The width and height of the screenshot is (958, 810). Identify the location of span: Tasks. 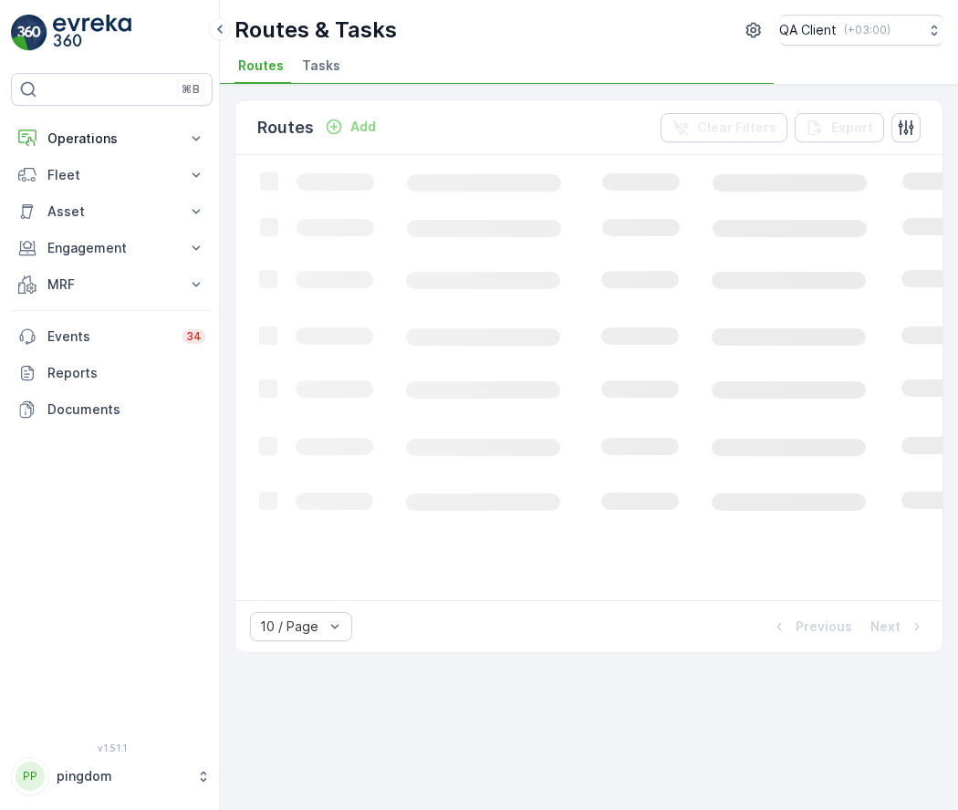
(321, 66).